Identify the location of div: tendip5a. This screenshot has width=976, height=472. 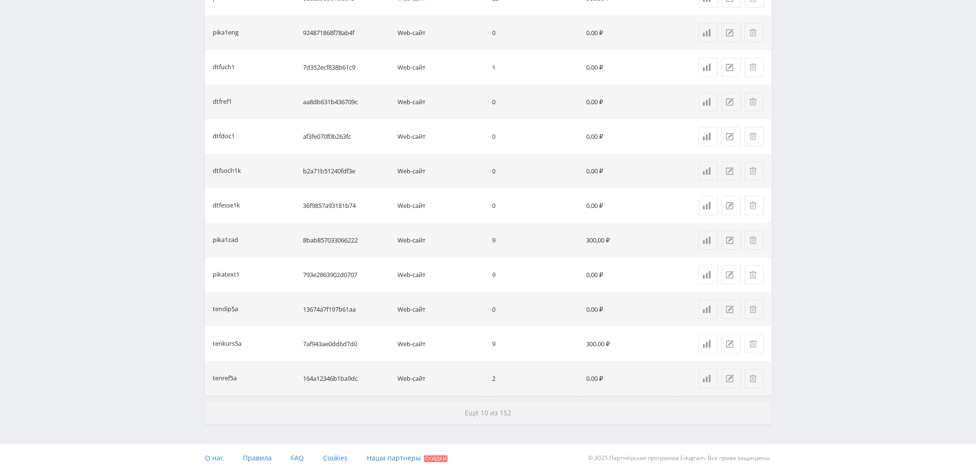
(225, 309).